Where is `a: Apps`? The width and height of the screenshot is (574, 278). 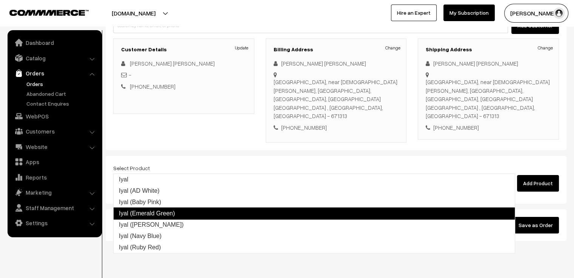 a: Apps is located at coordinates (54, 162).